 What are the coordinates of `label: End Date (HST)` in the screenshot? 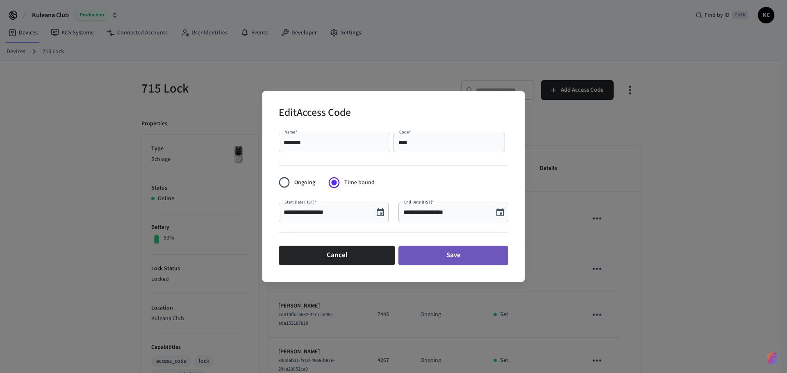 It's located at (419, 202).